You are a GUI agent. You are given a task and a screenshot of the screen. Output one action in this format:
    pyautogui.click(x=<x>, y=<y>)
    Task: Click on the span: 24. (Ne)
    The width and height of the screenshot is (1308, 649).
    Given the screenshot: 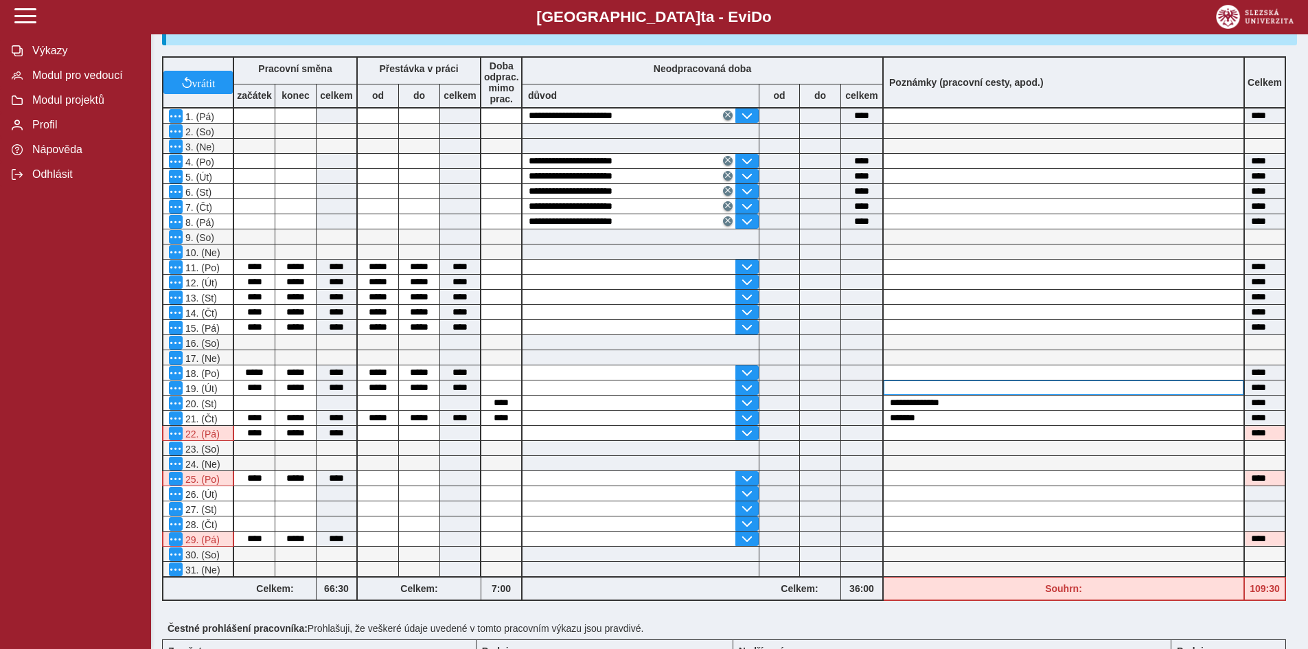 What is the action you would take?
    pyautogui.click(x=201, y=464)
    